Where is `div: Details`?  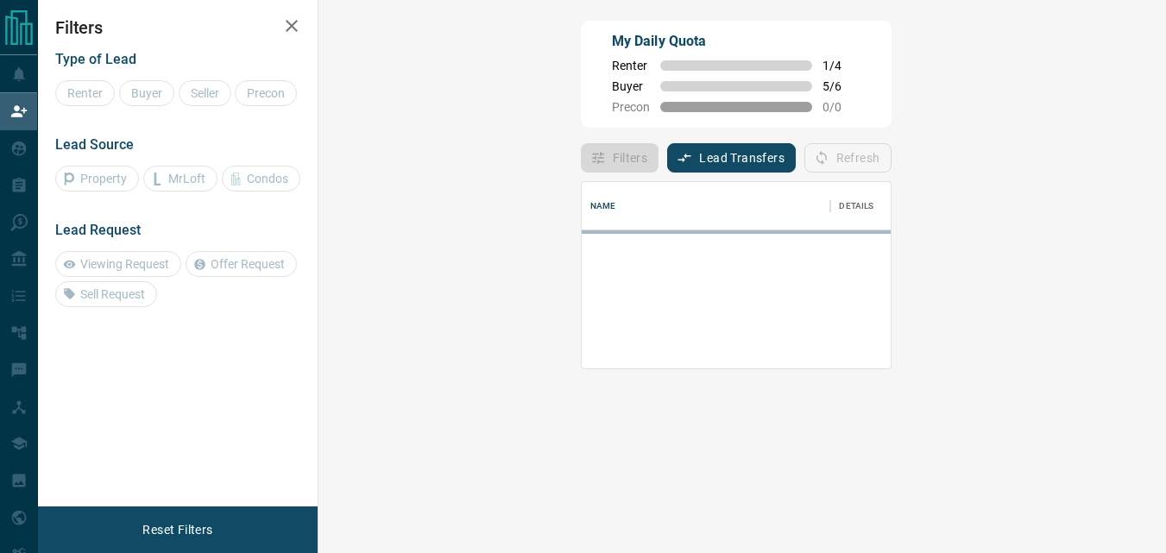
div: Details is located at coordinates (856, 206).